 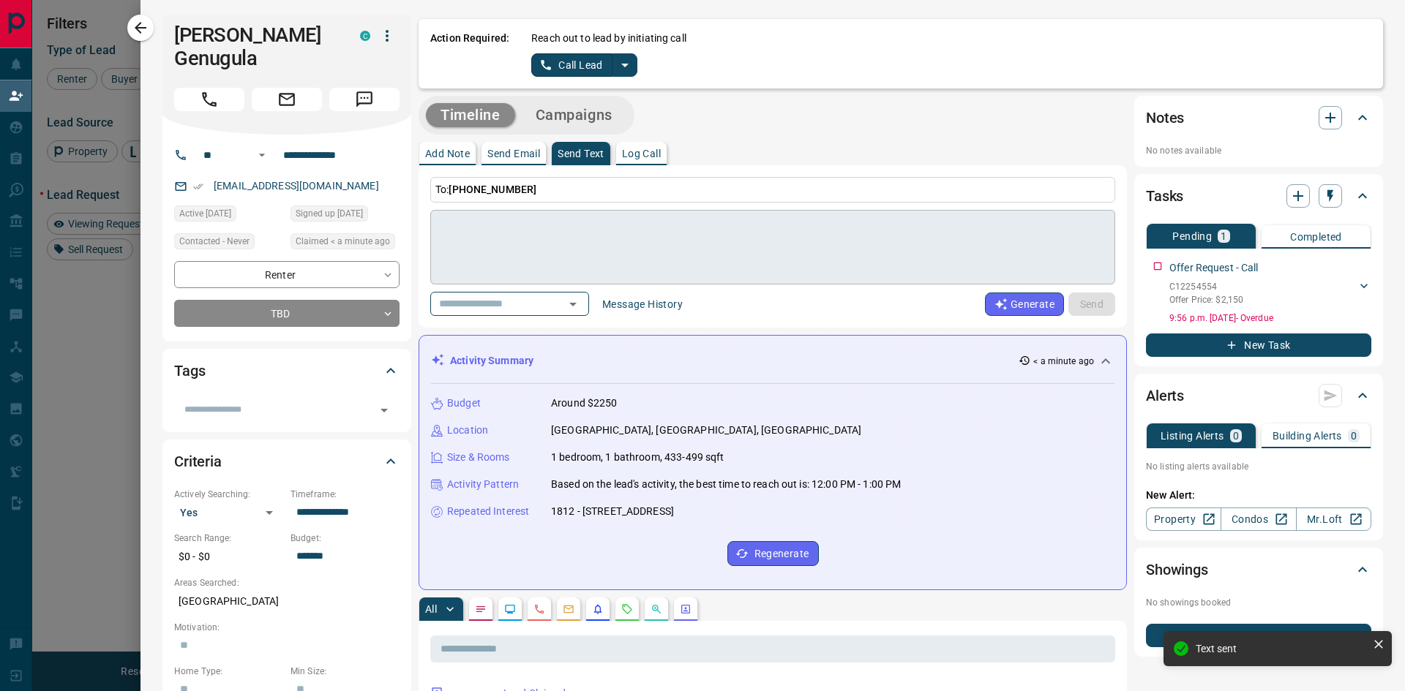 I want to click on p: Location, so click(x=468, y=430).